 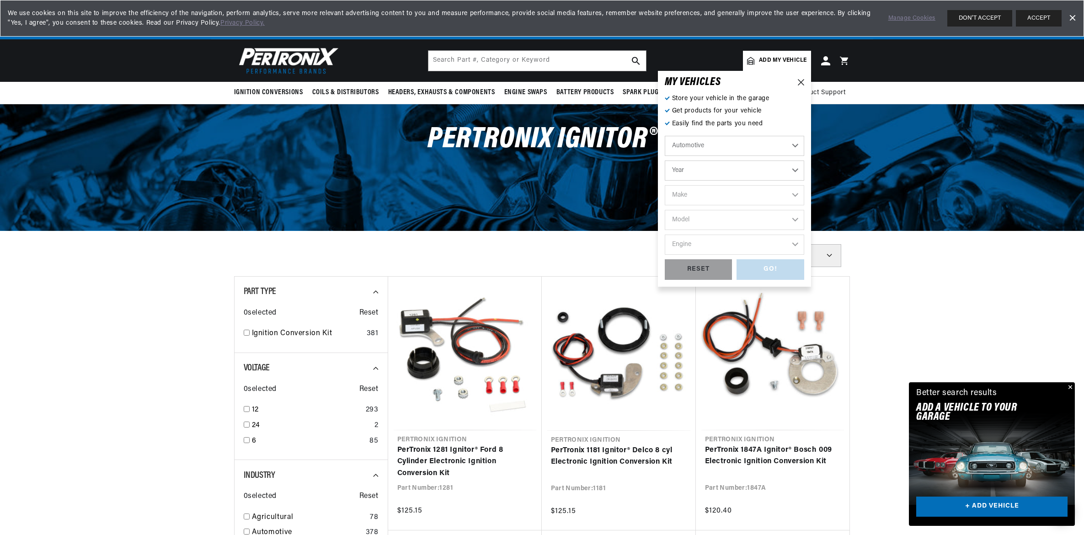 I want to click on a: PerTronix 1847A Ignitor® Bosch 009 Electronic Ignition Conversion Kit, so click(x=773, y=456).